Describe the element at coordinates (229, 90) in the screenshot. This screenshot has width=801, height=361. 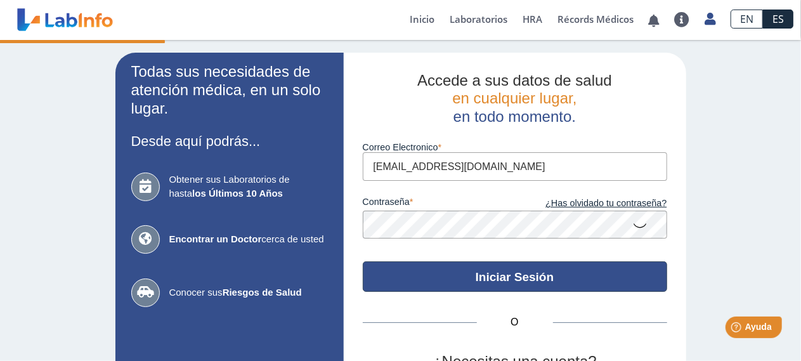
I see `h2: Todas sus necesidades de atención médica, en un solo lugar.` at that location.